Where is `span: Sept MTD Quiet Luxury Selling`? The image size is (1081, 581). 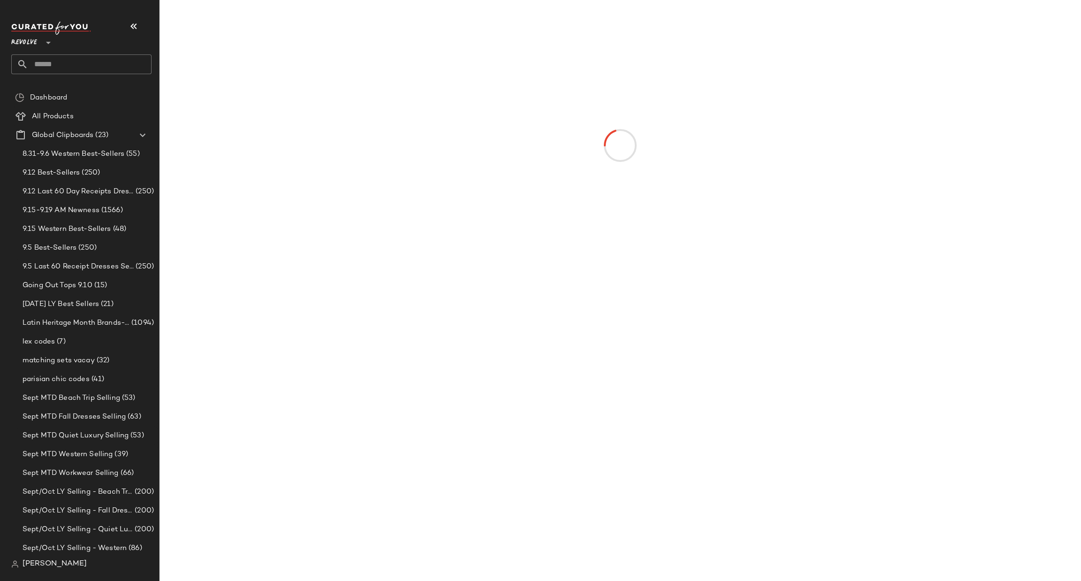 span: Sept MTD Quiet Luxury Selling is located at coordinates (76, 435).